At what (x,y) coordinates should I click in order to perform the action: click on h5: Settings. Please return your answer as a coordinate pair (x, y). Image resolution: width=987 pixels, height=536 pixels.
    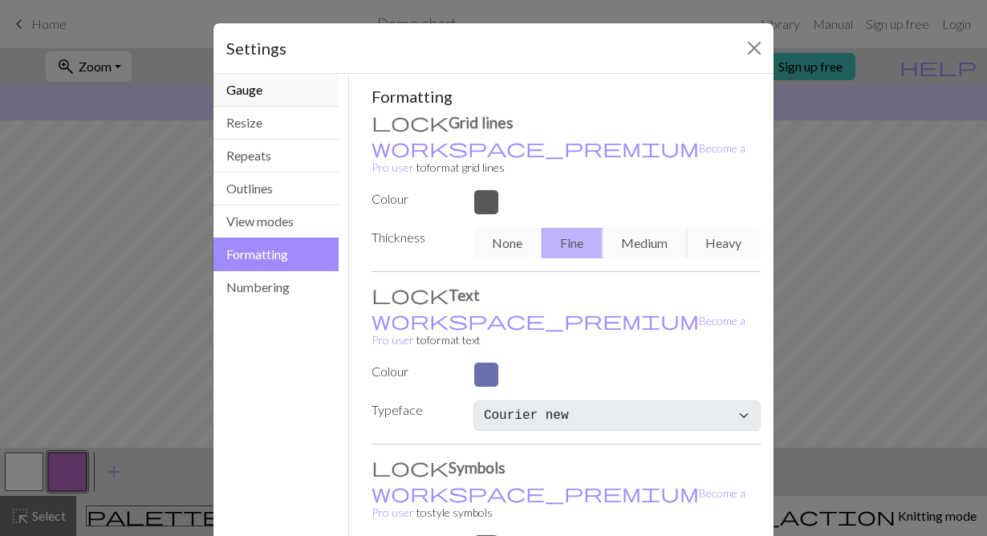
    Looking at the image, I should click on (256, 48).